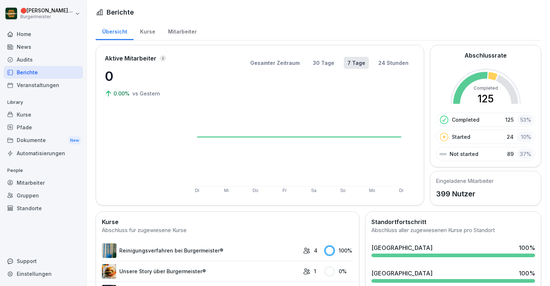 This screenshot has width=550, height=286. Describe the element at coordinates (227, 222) in the screenshot. I see `h2: Kurse` at that location.